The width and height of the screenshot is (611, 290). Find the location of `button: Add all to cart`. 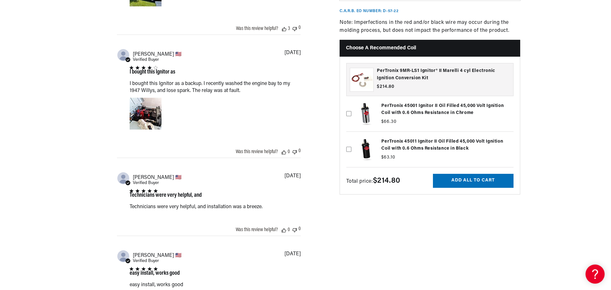

button: Add all to cart is located at coordinates (473, 181).